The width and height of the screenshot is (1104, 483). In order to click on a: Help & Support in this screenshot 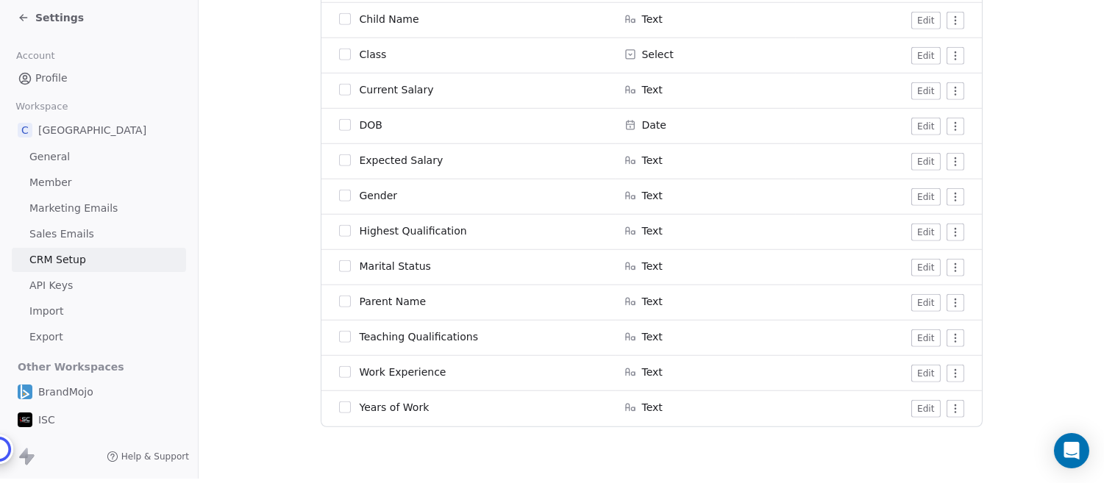, I will do `click(148, 457)`.